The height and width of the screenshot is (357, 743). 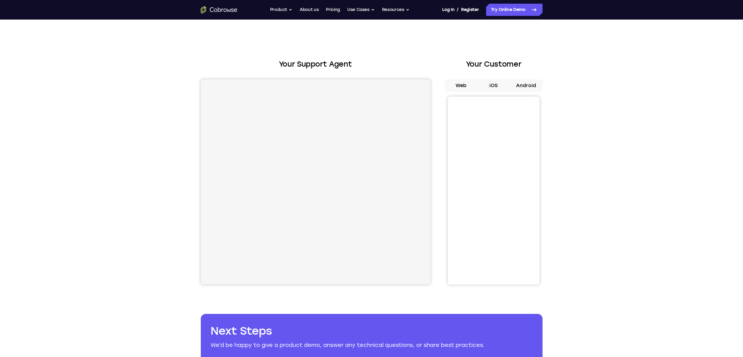 What do you see at coordinates (372, 345) in the screenshot?
I see `p: We’d be happy to give a product demo, answer any technical questions, or share best practices.` at bounding box center [372, 345].